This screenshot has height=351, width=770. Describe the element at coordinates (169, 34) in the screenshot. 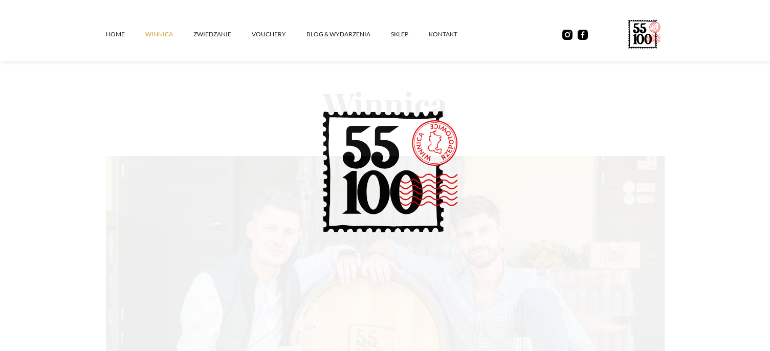

I see `a: winnica` at that location.